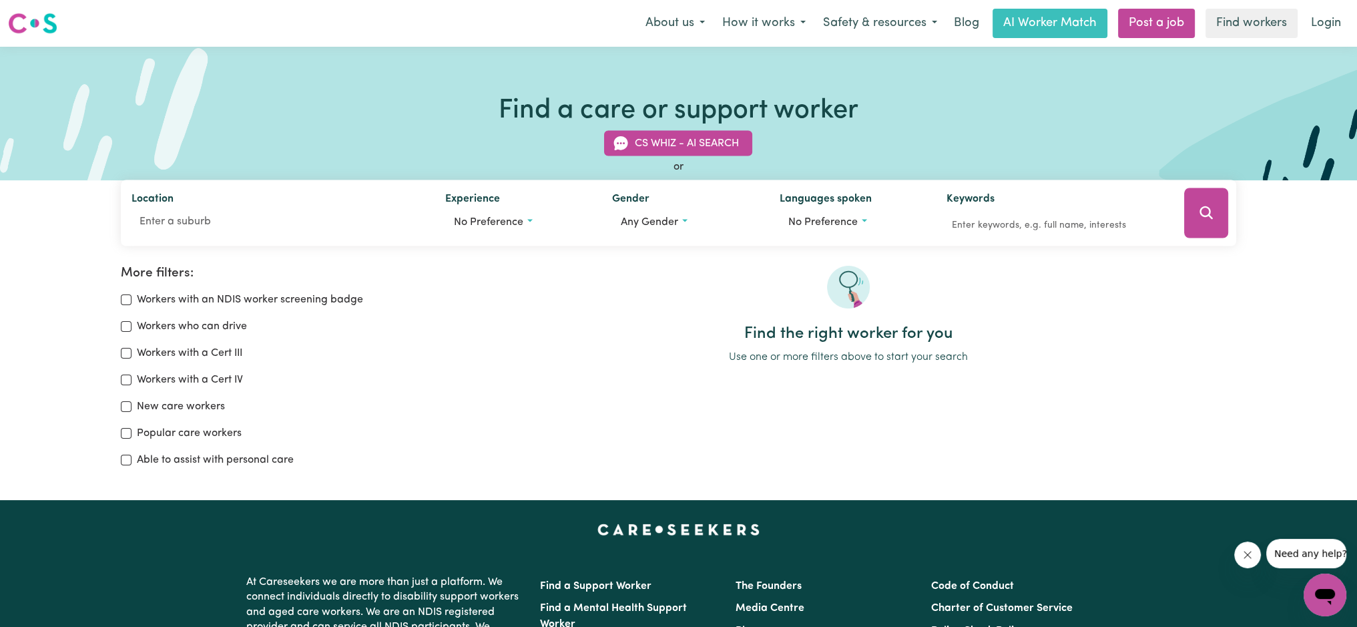 The height and width of the screenshot is (627, 1357). I want to click on a: Login, so click(1326, 23).